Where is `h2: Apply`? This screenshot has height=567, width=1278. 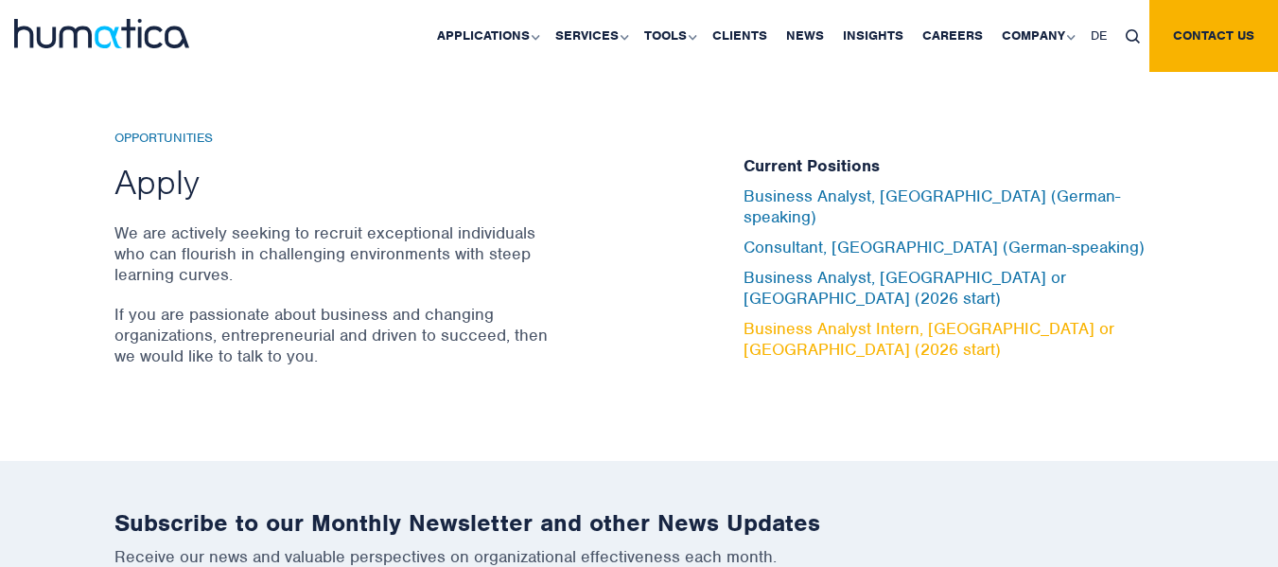
h2: Apply is located at coordinates (334, 182).